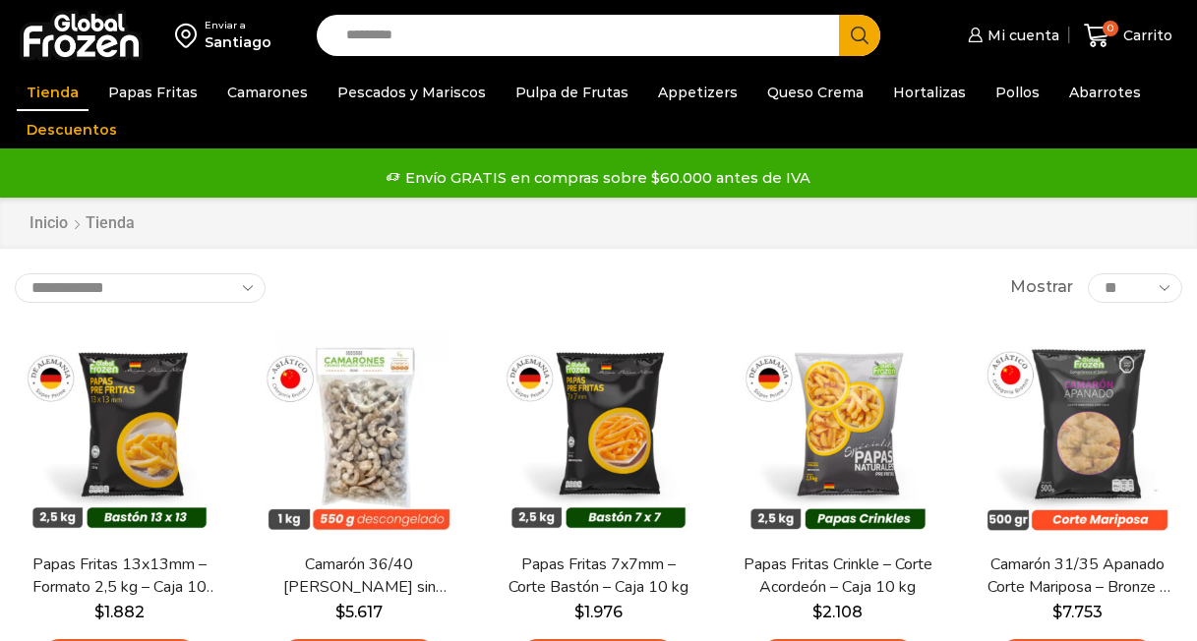 The height and width of the screenshot is (641, 1197). Describe the element at coordinates (120, 576) in the screenshot. I see `a: Papas Fritas 13x13mm – Formato 2,5 kg – Caja 10 kg` at that location.